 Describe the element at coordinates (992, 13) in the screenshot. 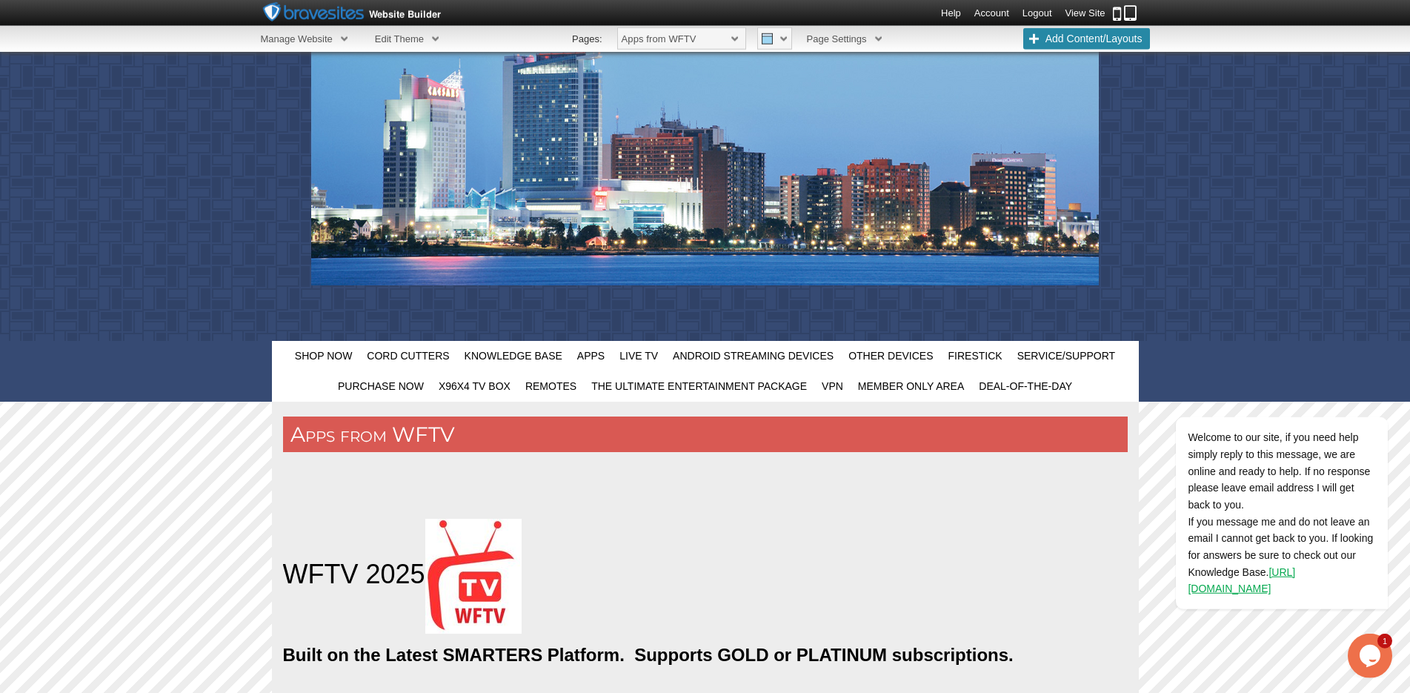

I see `a: Account` at that location.